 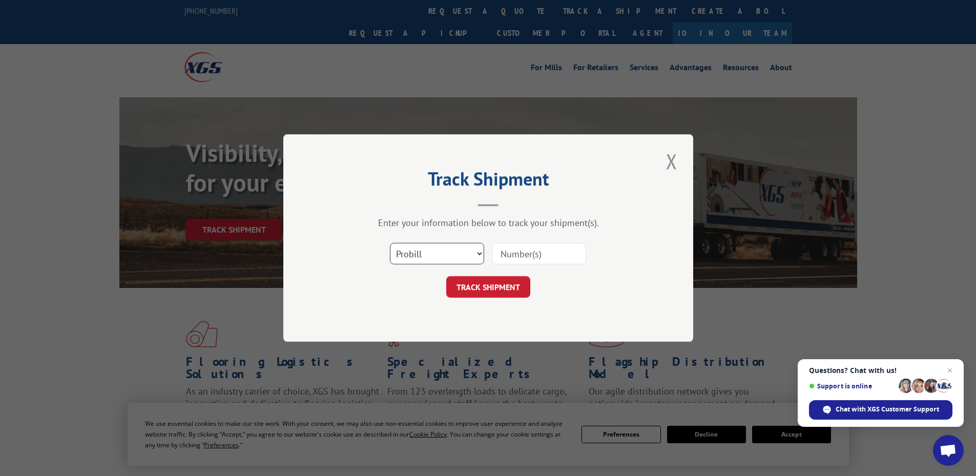 What do you see at coordinates (948, 450) in the screenshot?
I see `a: Open chat` at bounding box center [948, 450].